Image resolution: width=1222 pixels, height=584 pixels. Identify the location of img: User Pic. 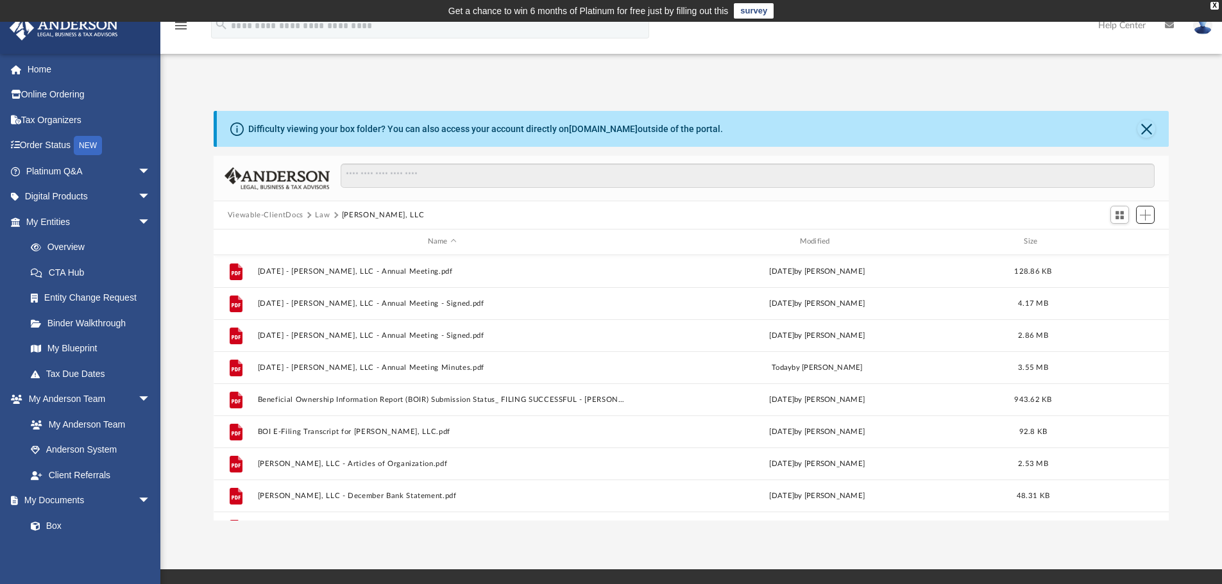
(1203, 25).